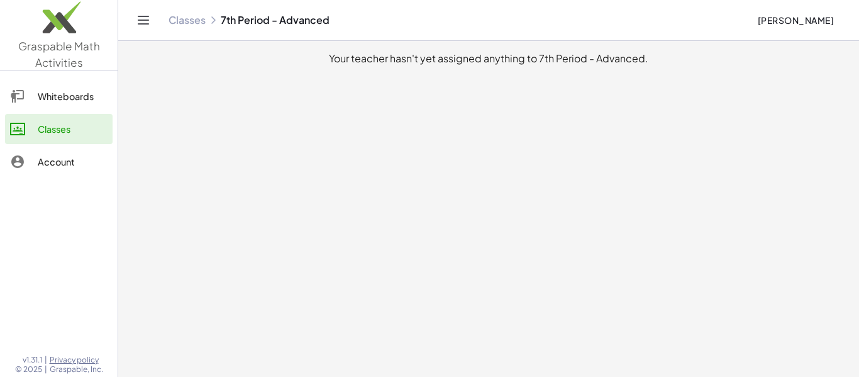 The image size is (859, 377). What do you see at coordinates (72, 96) in the screenshot?
I see `div: Whiteboards` at bounding box center [72, 96].